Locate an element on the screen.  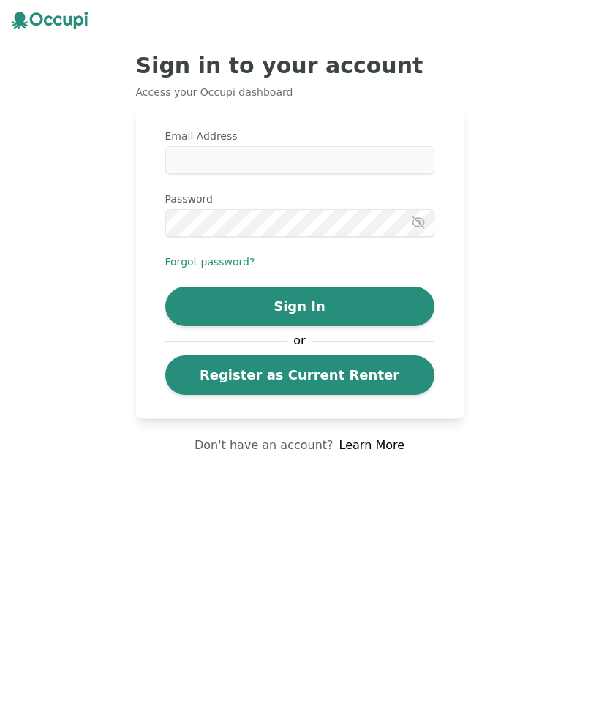
a: Learn More is located at coordinates (371, 445).